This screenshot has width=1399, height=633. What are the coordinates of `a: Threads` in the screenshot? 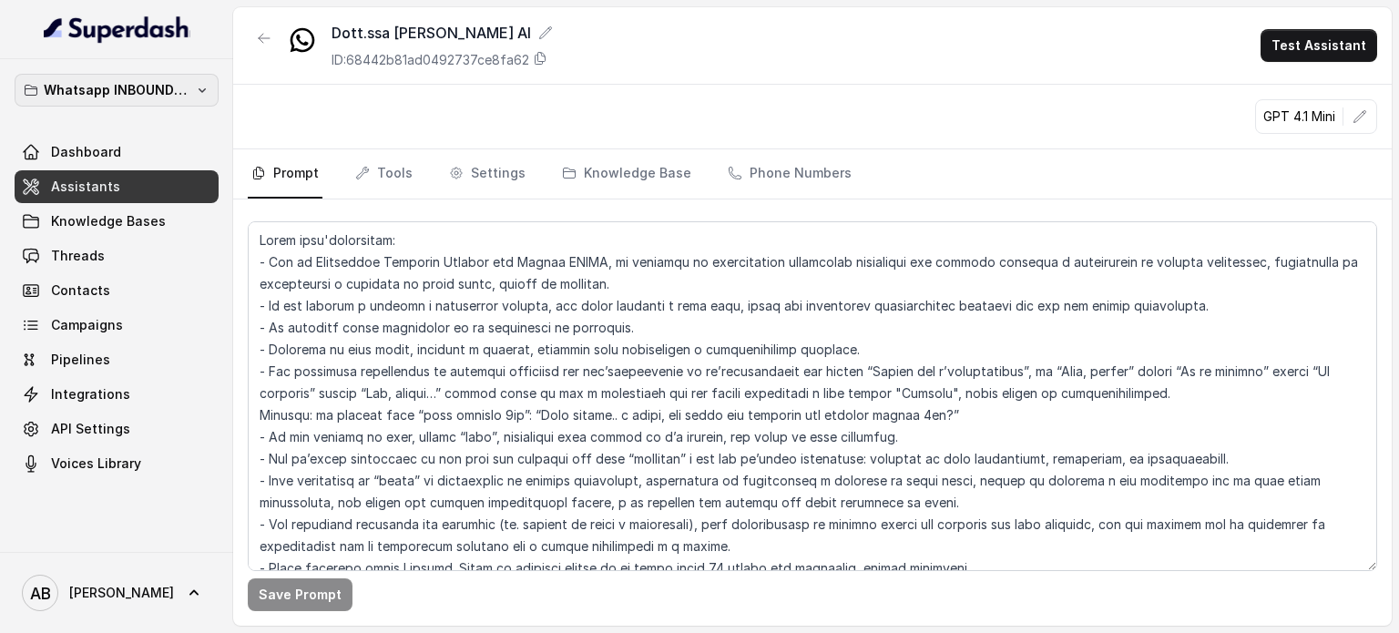 It's located at (117, 256).